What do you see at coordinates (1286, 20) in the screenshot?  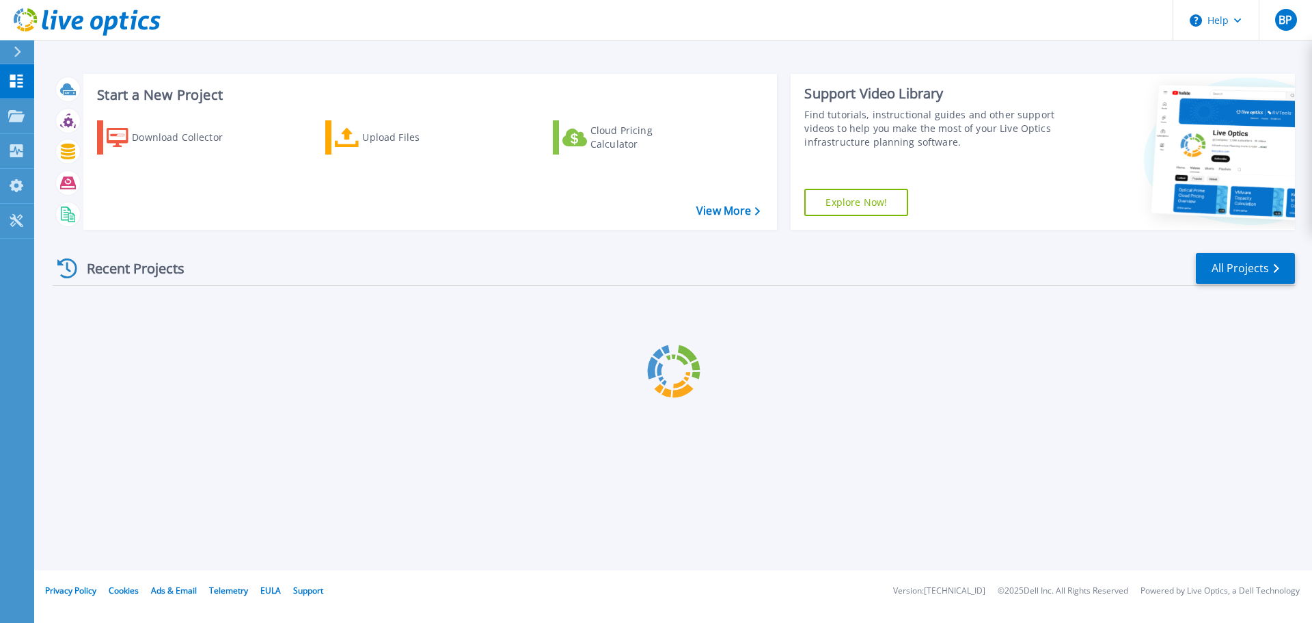 I see `span: BP` at bounding box center [1286, 20].